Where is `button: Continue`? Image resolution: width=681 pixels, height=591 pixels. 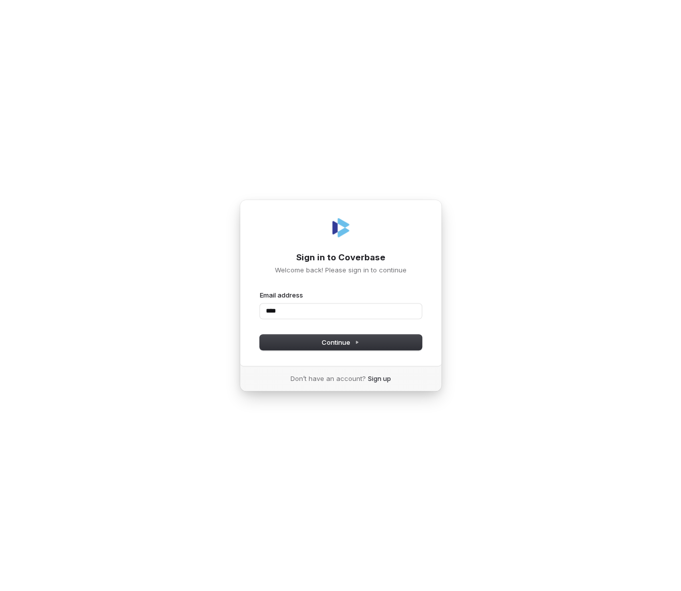 button: Continue is located at coordinates (341, 342).